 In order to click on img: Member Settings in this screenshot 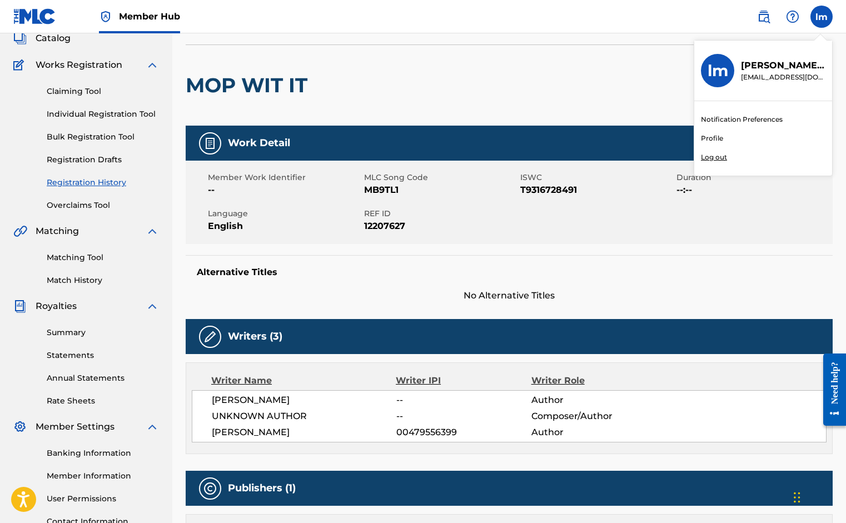, I will do `click(20, 427)`.